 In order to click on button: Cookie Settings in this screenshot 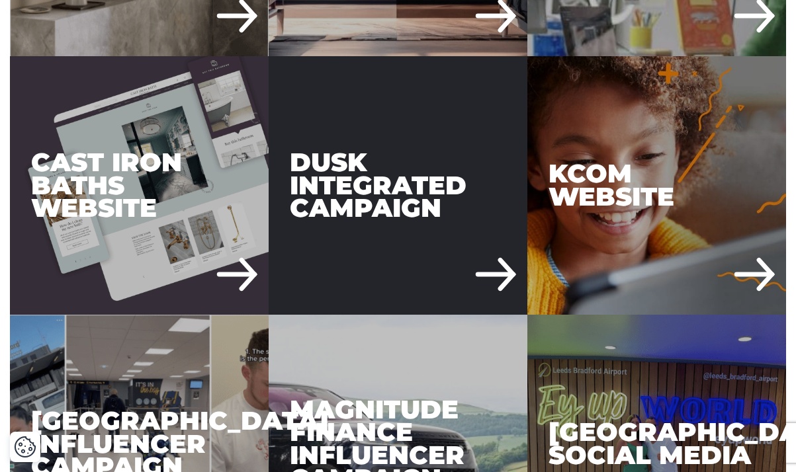, I will do `click(25, 447)`.